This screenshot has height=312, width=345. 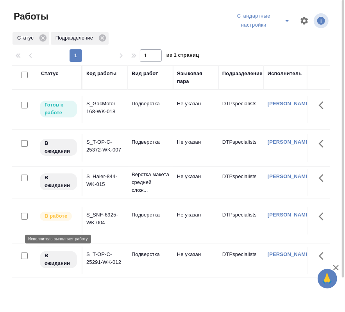 What do you see at coordinates (105, 260) in the screenshot?
I see `td: S_T-OP-C-25291-WK-012` at bounding box center [105, 260].